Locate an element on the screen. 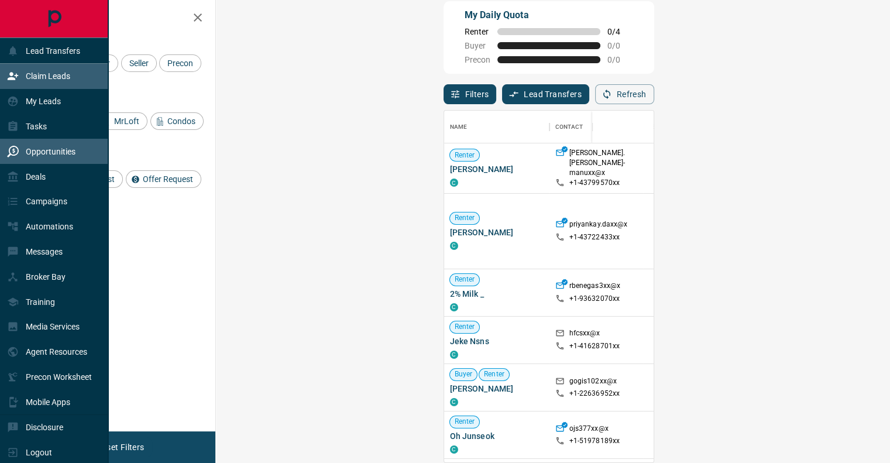  p: +1- 93632070xx is located at coordinates (594, 298).